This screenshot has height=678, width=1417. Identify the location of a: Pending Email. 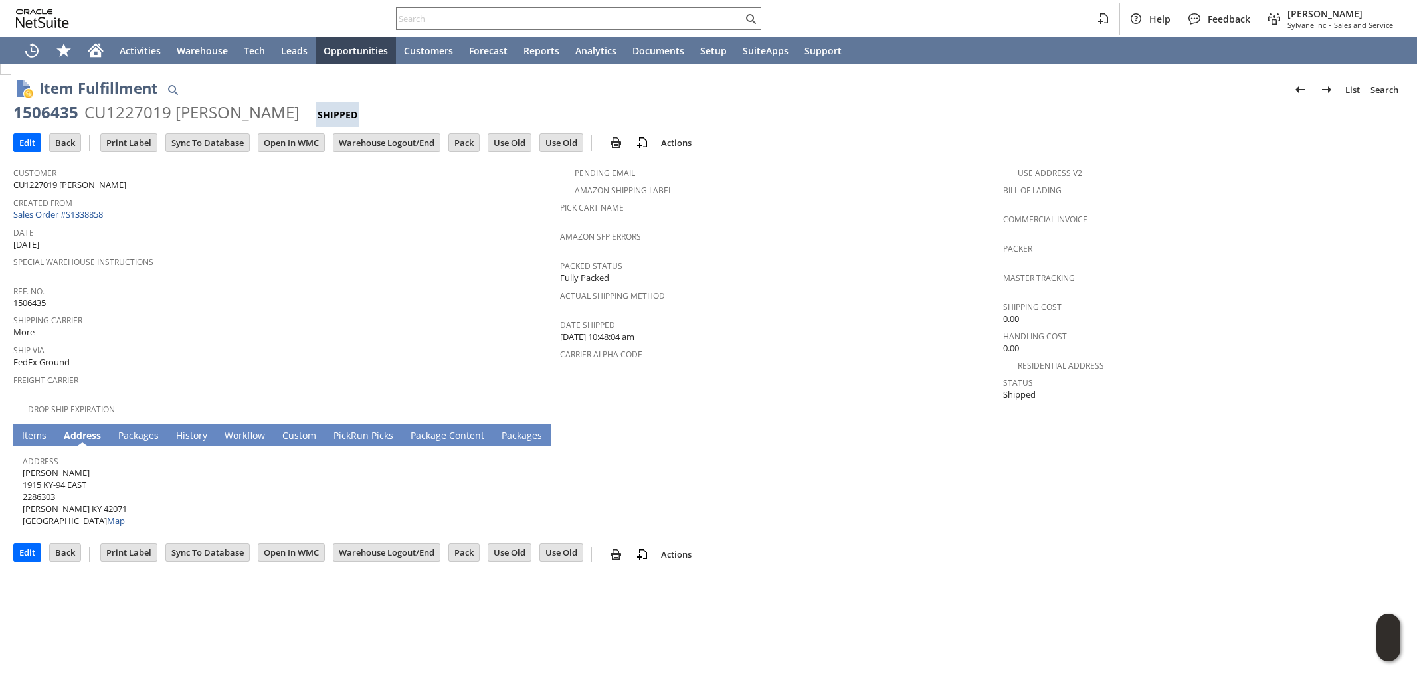
(605, 173).